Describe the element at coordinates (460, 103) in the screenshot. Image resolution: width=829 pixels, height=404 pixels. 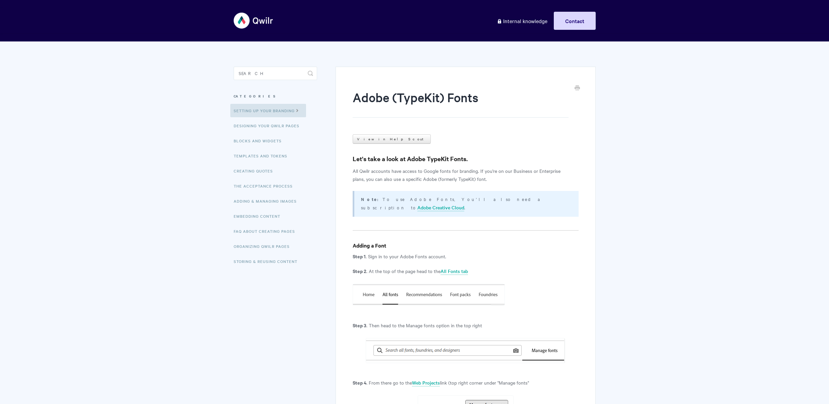
I see `h1: Adobe (TypeKit) Fonts` at that location.